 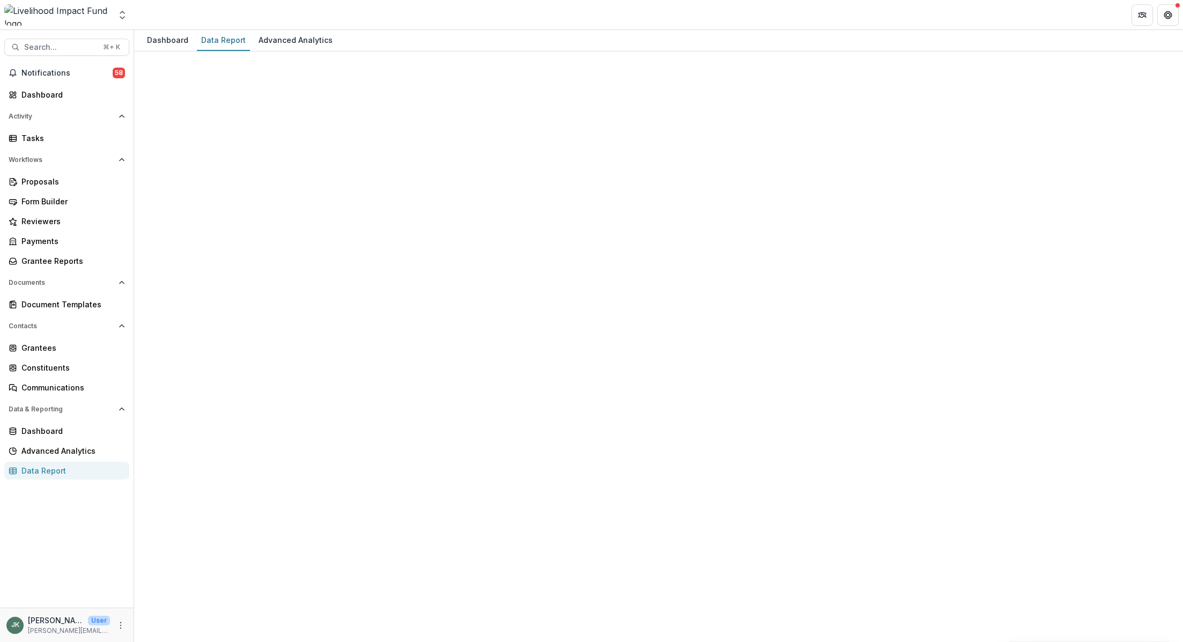 What do you see at coordinates (67, 304) in the screenshot?
I see `a: Document Templates` at bounding box center [67, 304].